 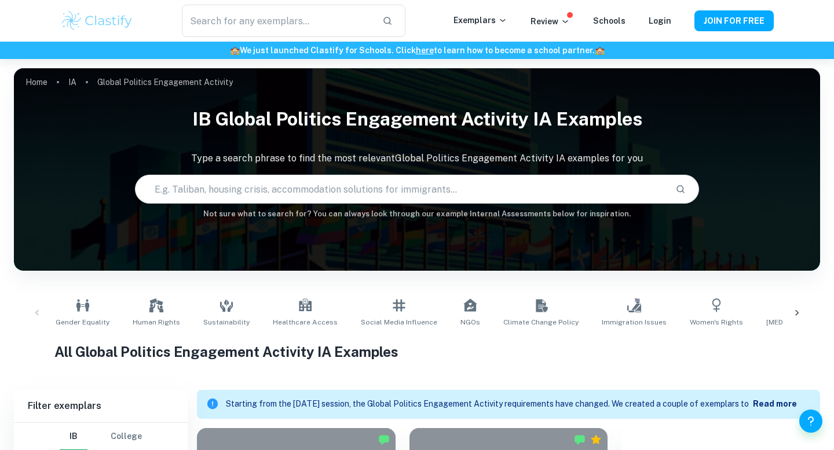 What do you see at coordinates (774, 404) in the screenshot?
I see `b: Read more` at bounding box center [774, 404].